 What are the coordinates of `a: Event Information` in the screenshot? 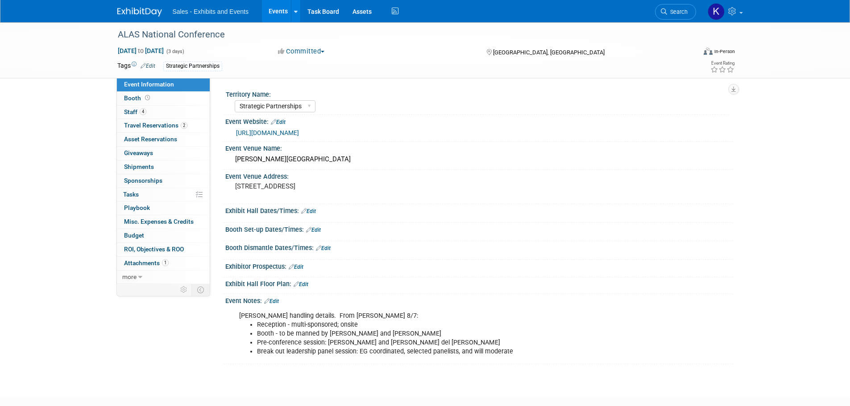 It's located at (163, 85).